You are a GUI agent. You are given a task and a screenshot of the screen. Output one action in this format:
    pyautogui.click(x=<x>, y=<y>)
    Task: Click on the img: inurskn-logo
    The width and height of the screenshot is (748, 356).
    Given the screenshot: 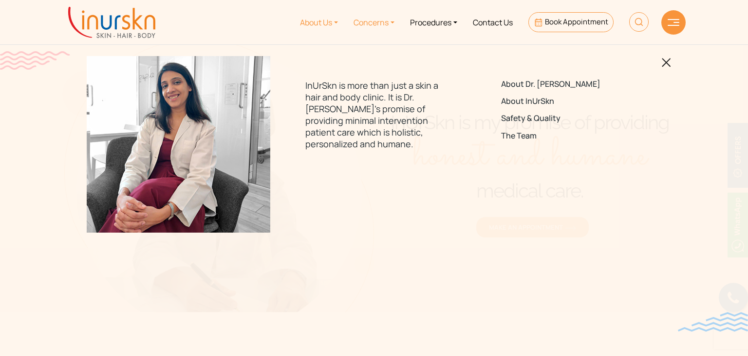 What is the action you would take?
    pyautogui.click(x=112, y=22)
    